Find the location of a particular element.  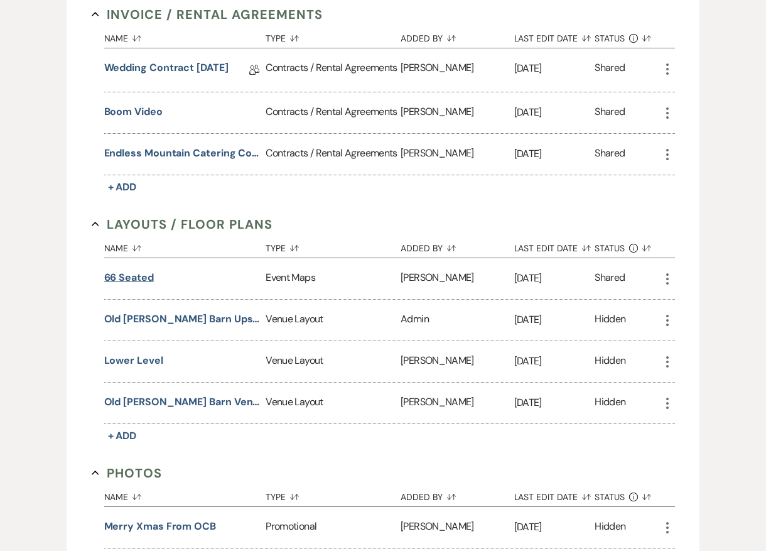

button: 66 seated is located at coordinates (129, 278).